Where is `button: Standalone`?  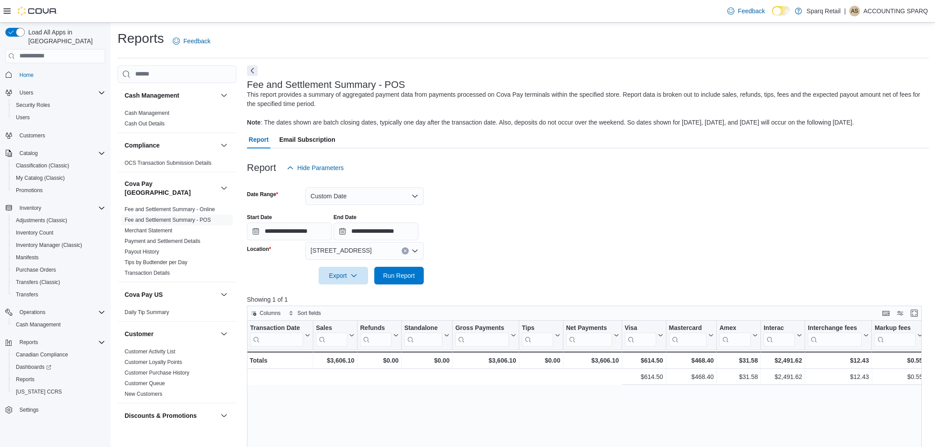 button: Standalone is located at coordinates (427, 335).